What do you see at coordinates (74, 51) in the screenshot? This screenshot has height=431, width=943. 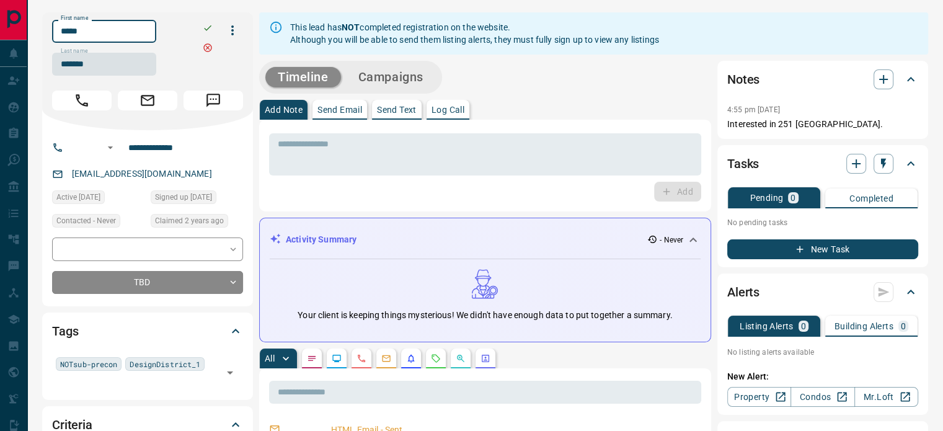 I see `label: Last name` at bounding box center [74, 51].